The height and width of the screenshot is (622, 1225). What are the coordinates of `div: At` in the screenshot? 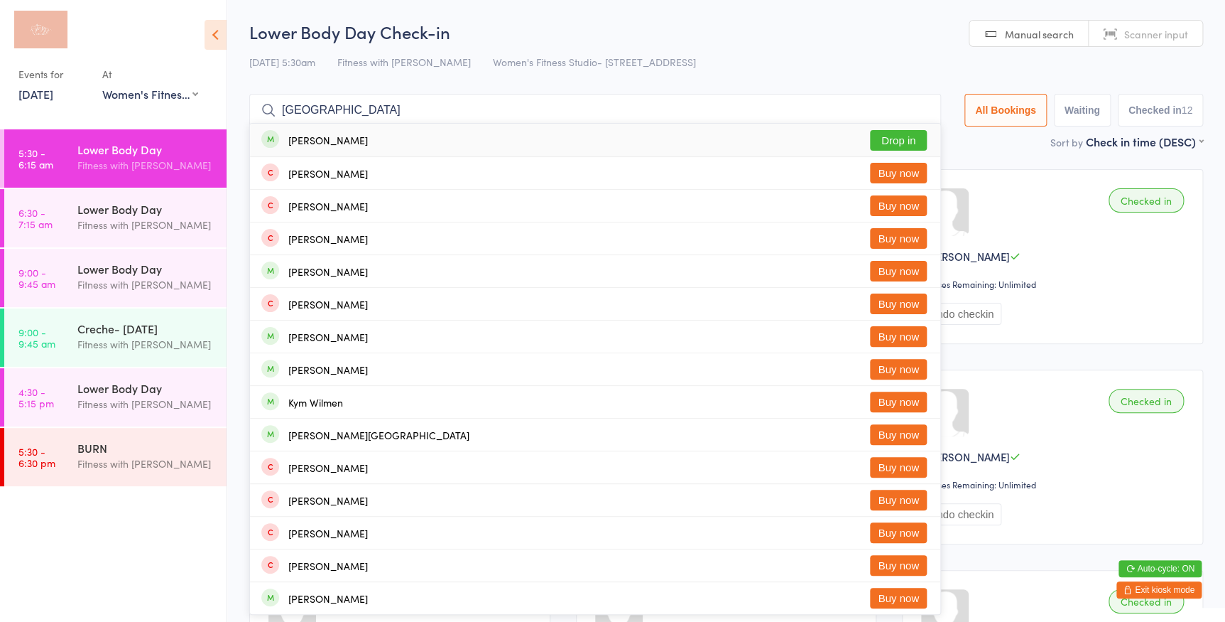 It's located at (150, 74).